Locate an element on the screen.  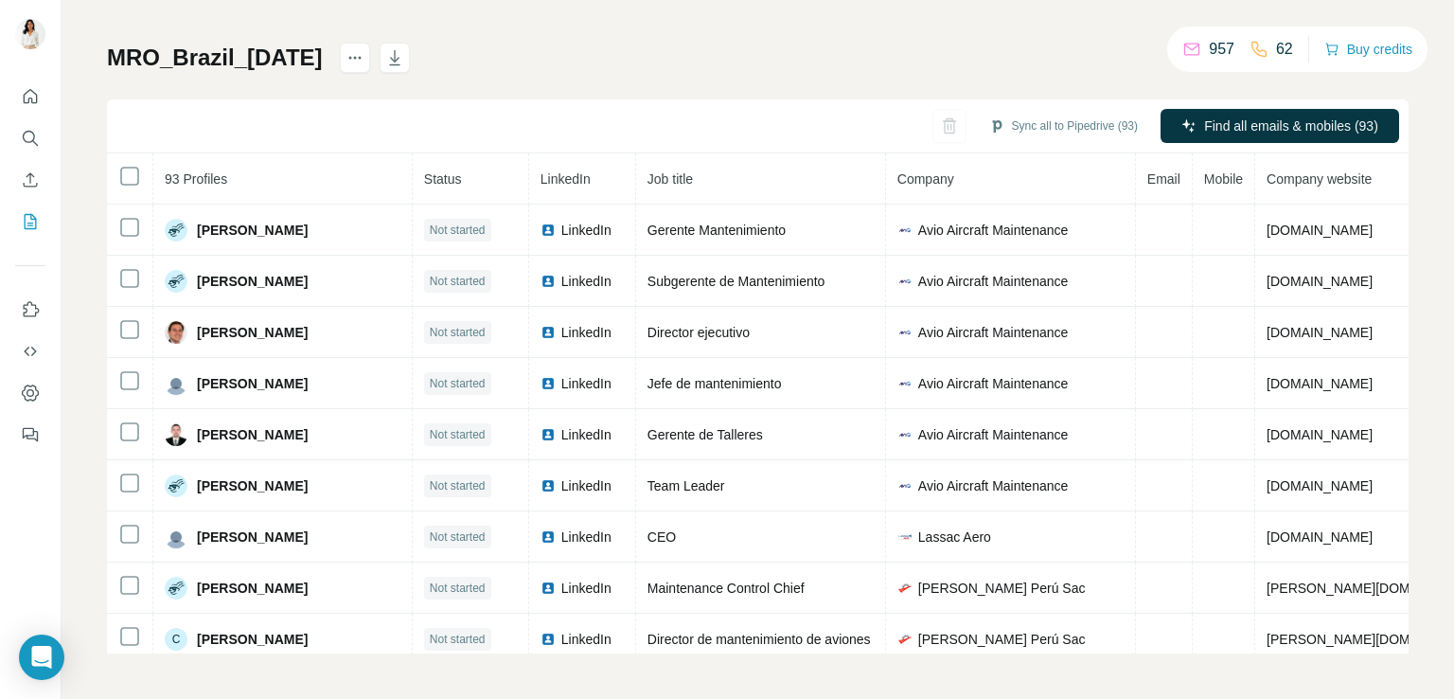
span: Job title is located at coordinates (670, 179).